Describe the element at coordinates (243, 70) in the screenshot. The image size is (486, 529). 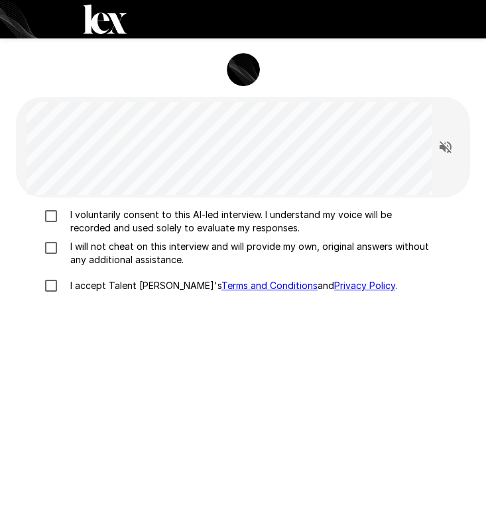
I see `img: lex_avatar2.png` at that location.